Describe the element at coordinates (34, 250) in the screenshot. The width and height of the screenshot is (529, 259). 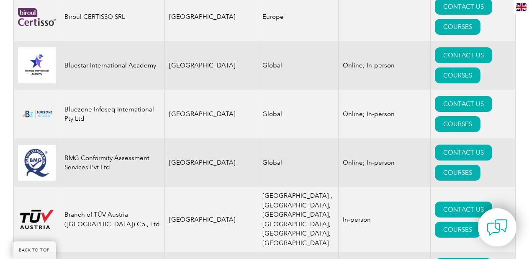
I see `a: BACK TO TOP` at that location.